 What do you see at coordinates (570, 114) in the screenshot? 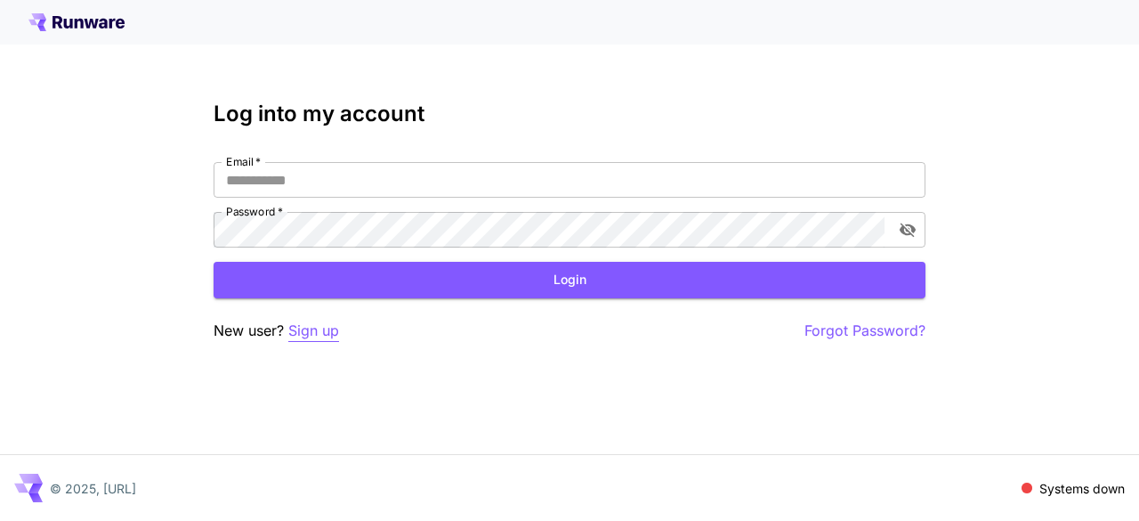
I see `h3: Log into my account` at bounding box center [570, 114].